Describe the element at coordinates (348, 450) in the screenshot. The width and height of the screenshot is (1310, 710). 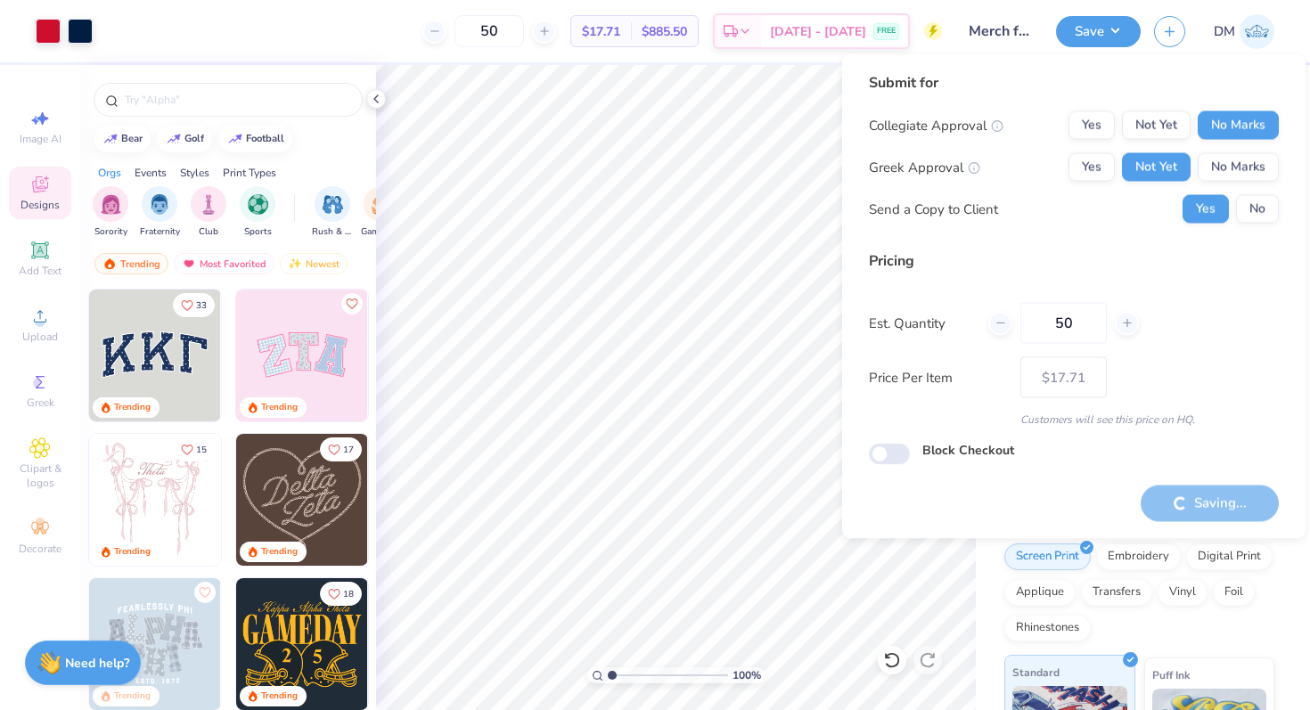
I see `span: 17` at that location.